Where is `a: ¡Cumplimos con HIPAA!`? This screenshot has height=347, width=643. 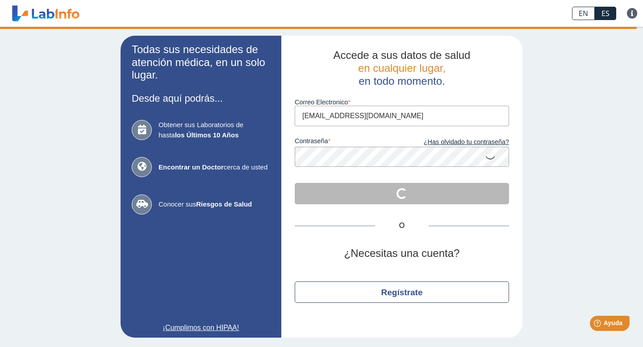 a: ¡Cumplimos con HIPAA! is located at coordinates (201, 328).